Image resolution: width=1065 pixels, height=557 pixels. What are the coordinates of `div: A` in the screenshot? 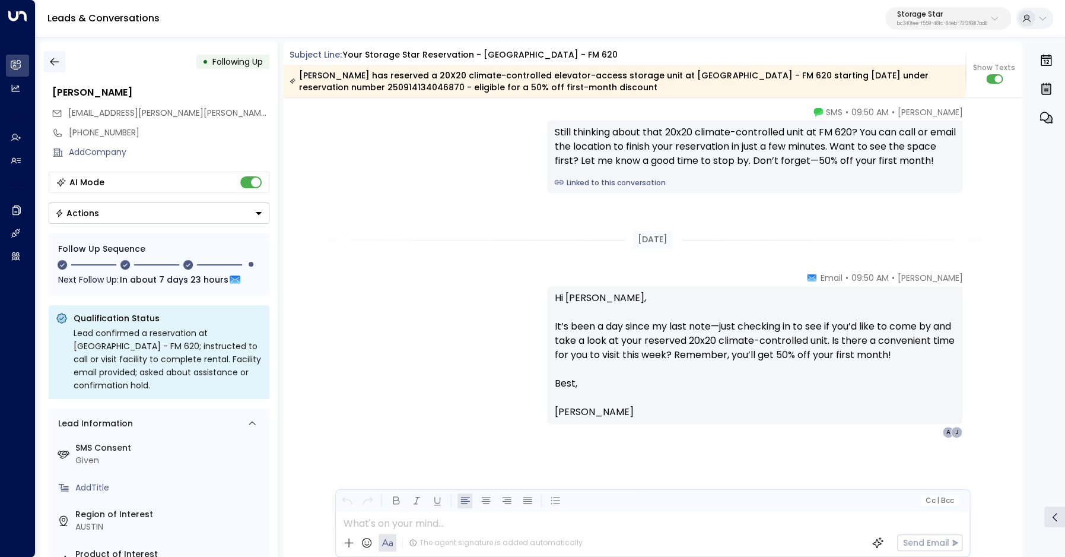 It's located at (948, 432).